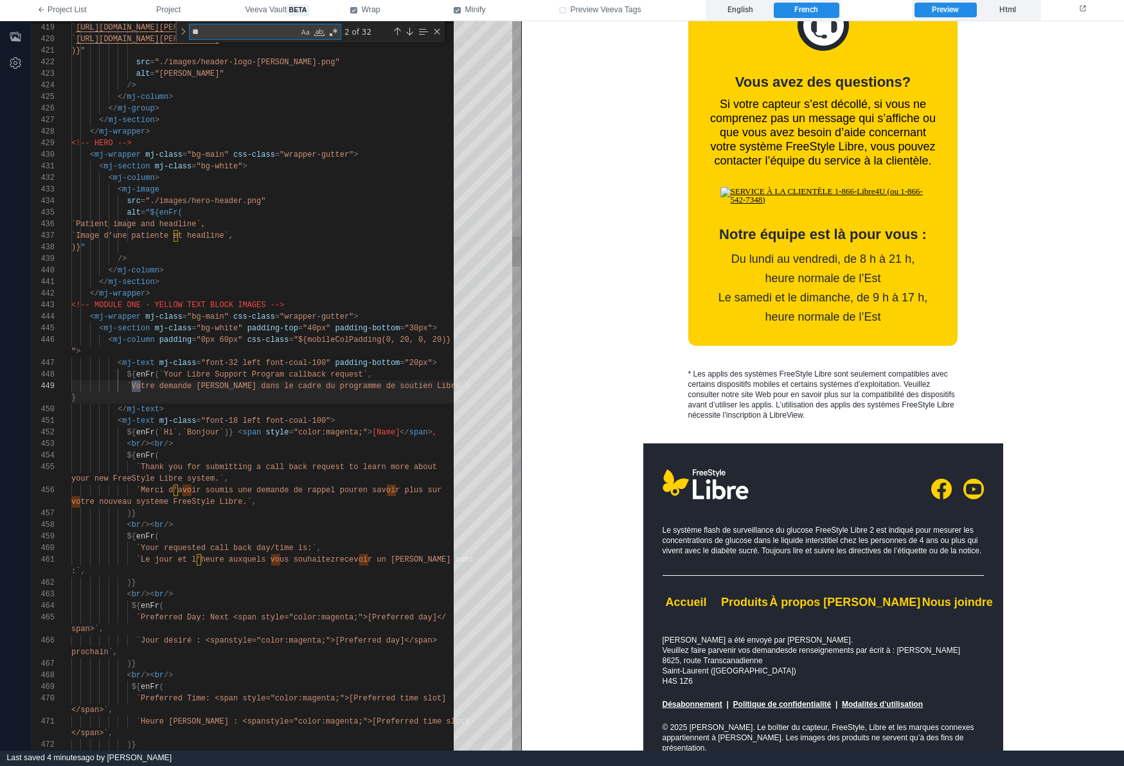 This screenshot has width=1124, height=766. I want to click on span: Project, so click(168, 10).